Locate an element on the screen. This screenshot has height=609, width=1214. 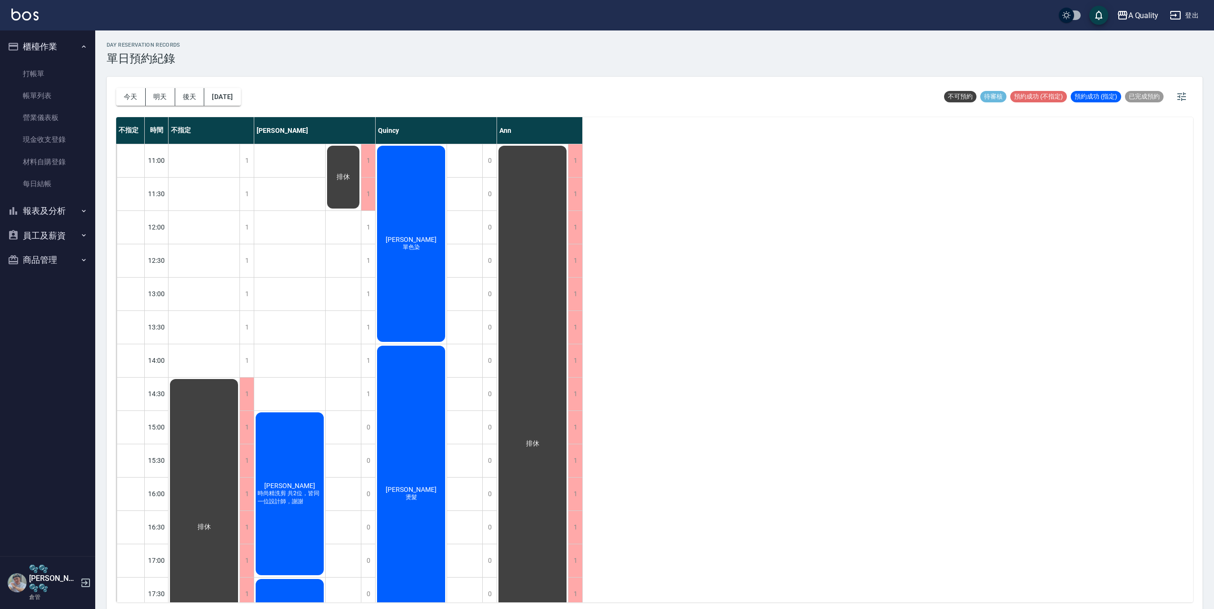
h3: 單日預約紀錄 is located at coordinates (143, 59).